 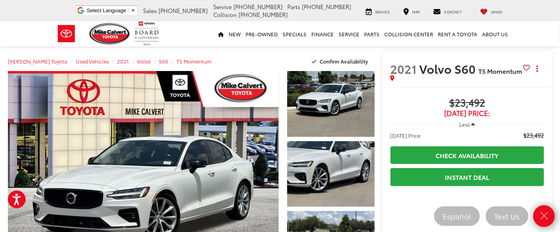 What do you see at coordinates (106, 10) in the screenshot?
I see `span: Select Language` at bounding box center [106, 10].